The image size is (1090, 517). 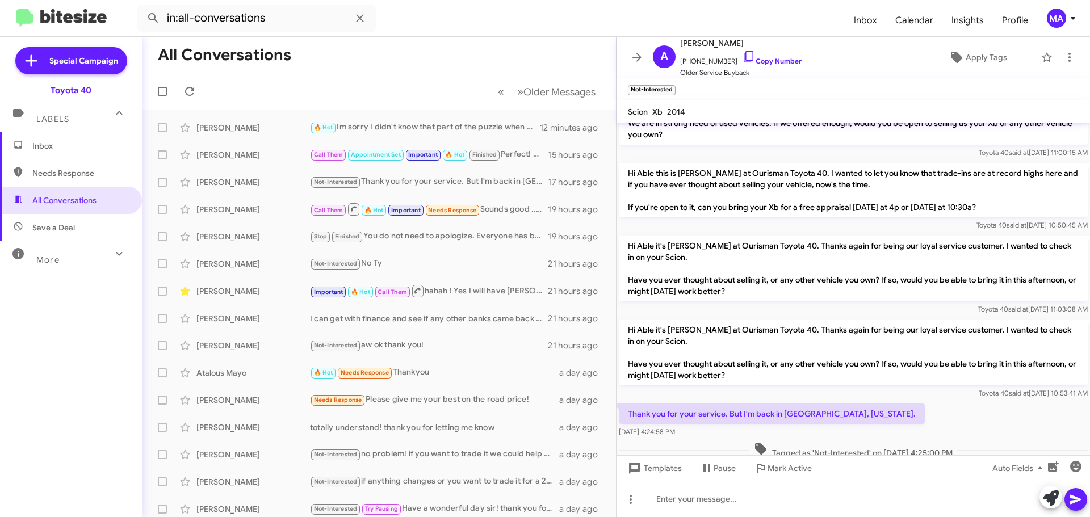 What do you see at coordinates (865, 20) in the screenshot?
I see `a: Inbox` at bounding box center [865, 20].